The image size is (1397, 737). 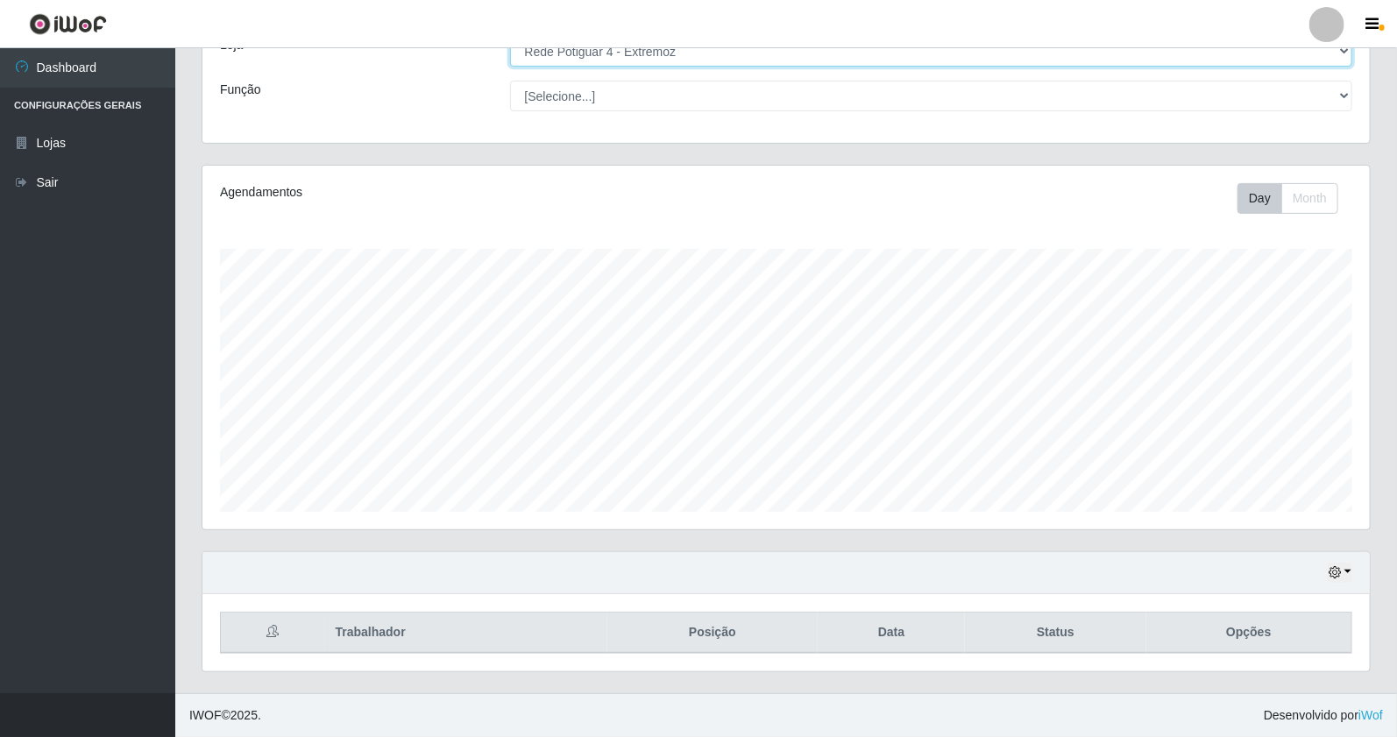 What do you see at coordinates (225, 715) in the screenshot?
I see `span: © 2025 .` at bounding box center [225, 715].